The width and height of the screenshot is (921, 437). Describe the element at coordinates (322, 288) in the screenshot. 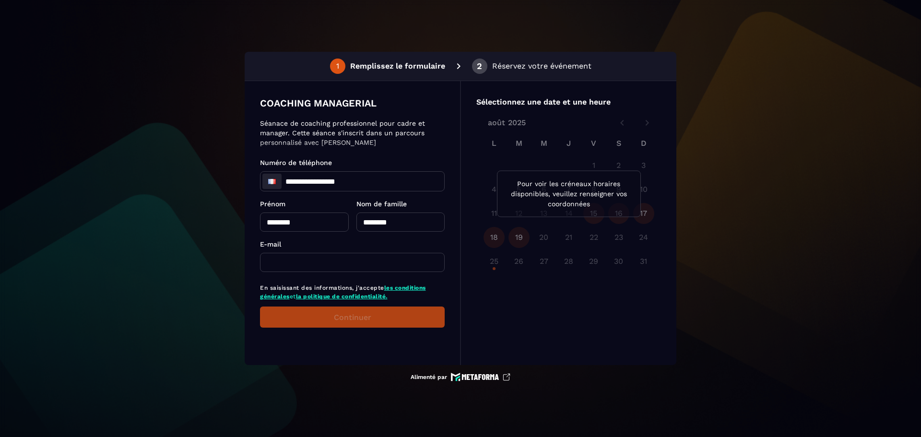

I see `font: En saisissant des informations, j'accepte` at that location.